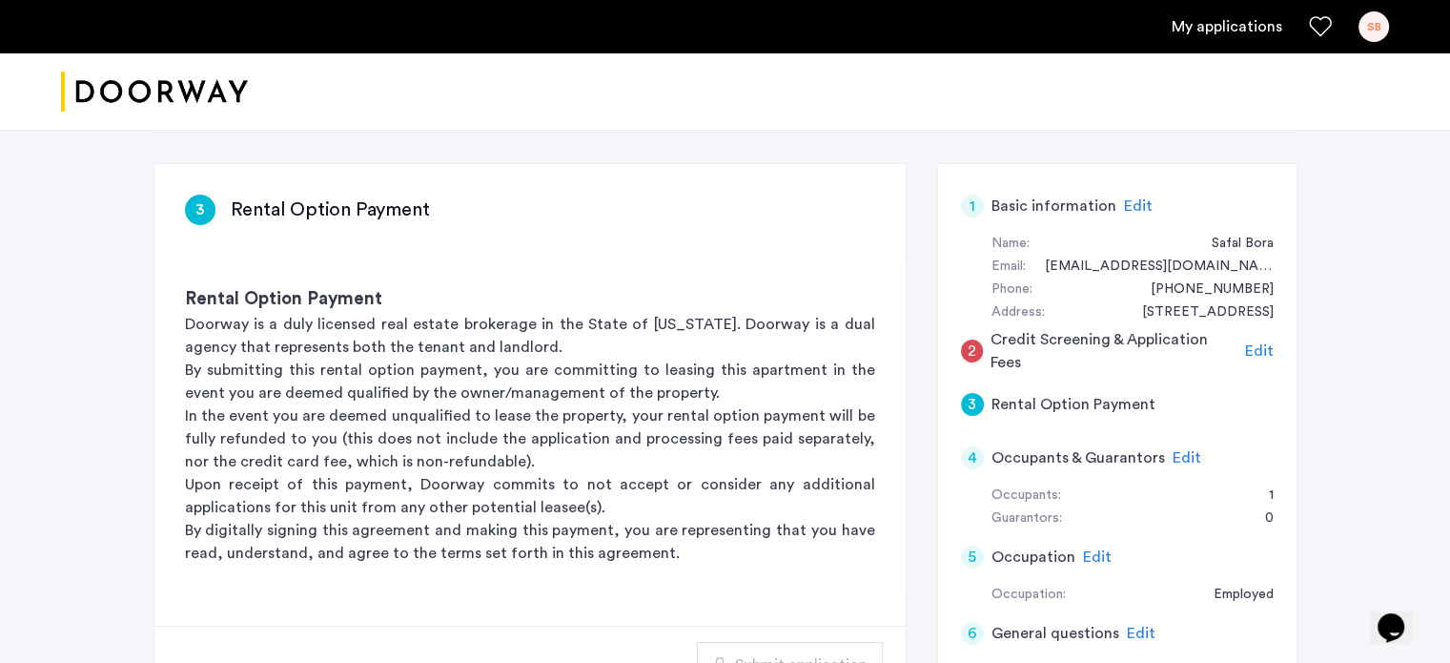  I want to click on div: Guarantors:, so click(1027, 519).